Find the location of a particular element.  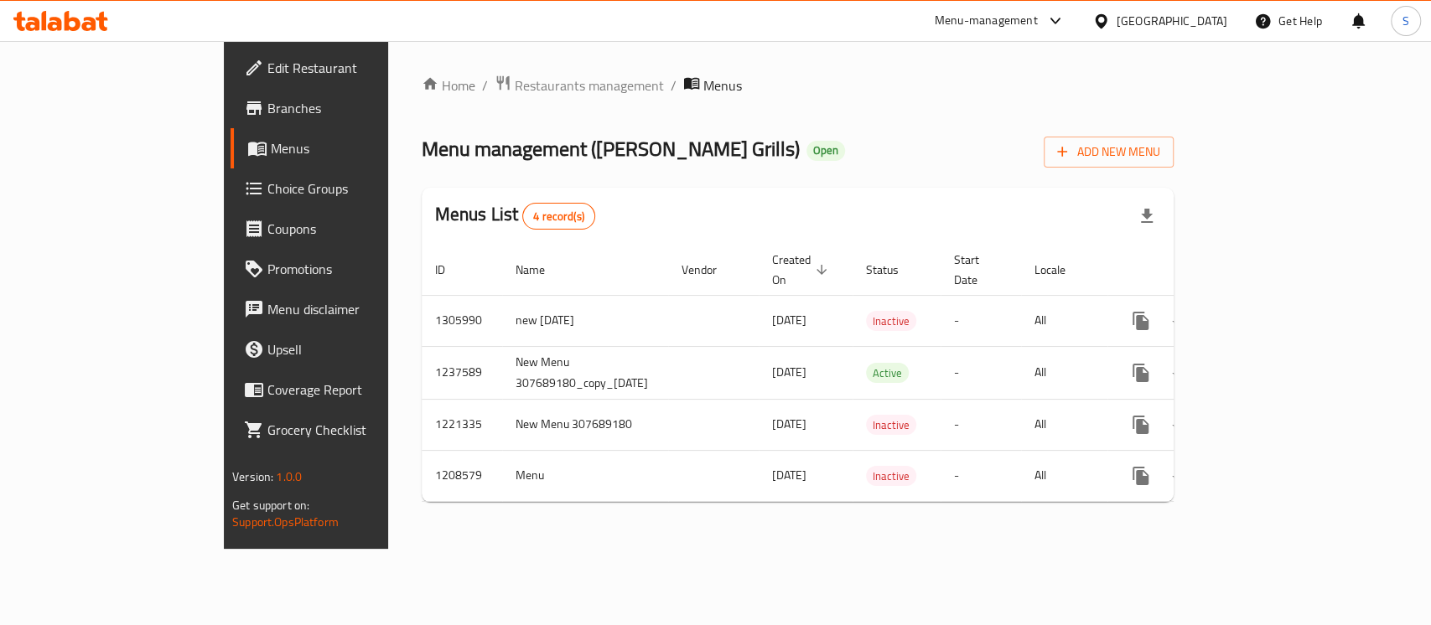

span: S is located at coordinates (1406, 21).